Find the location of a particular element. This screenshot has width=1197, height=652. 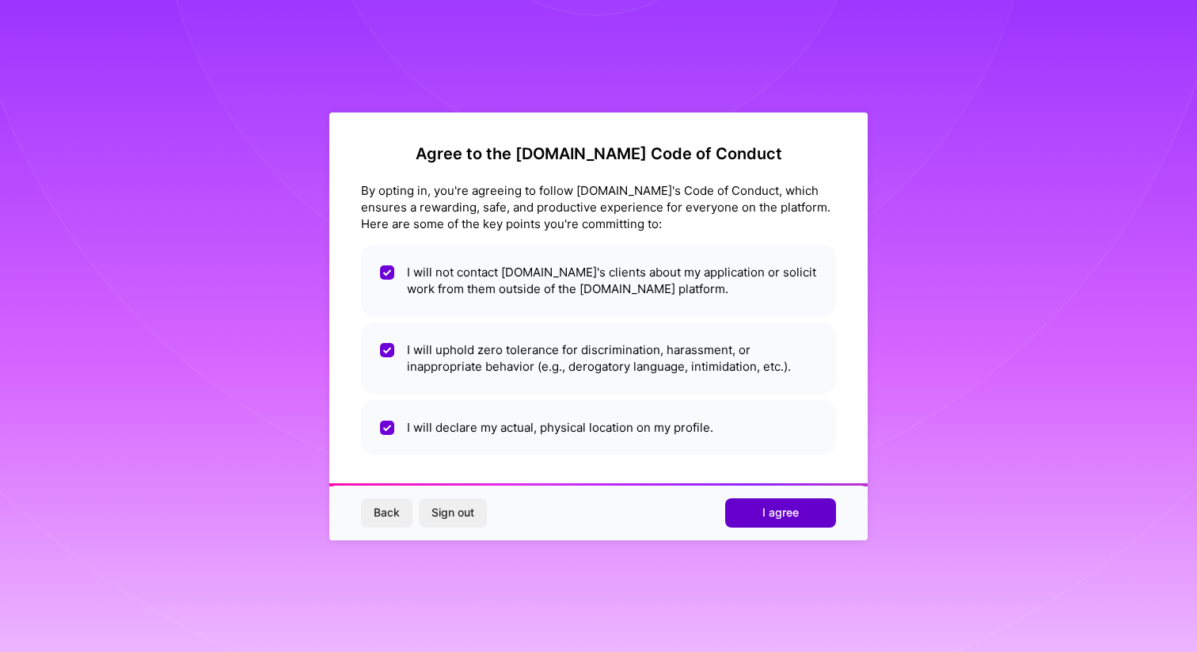

span: Sign out is located at coordinates (453, 512).